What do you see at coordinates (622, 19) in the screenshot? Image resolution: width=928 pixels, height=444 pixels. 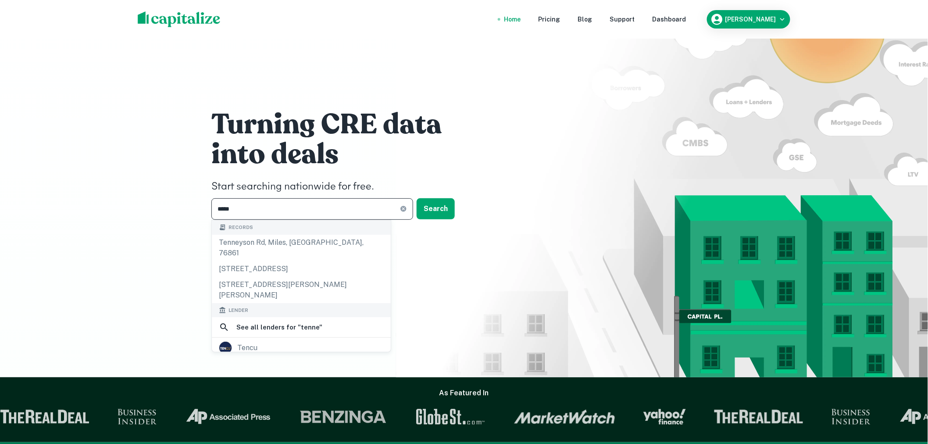 I see `div: Support` at bounding box center [622, 19].